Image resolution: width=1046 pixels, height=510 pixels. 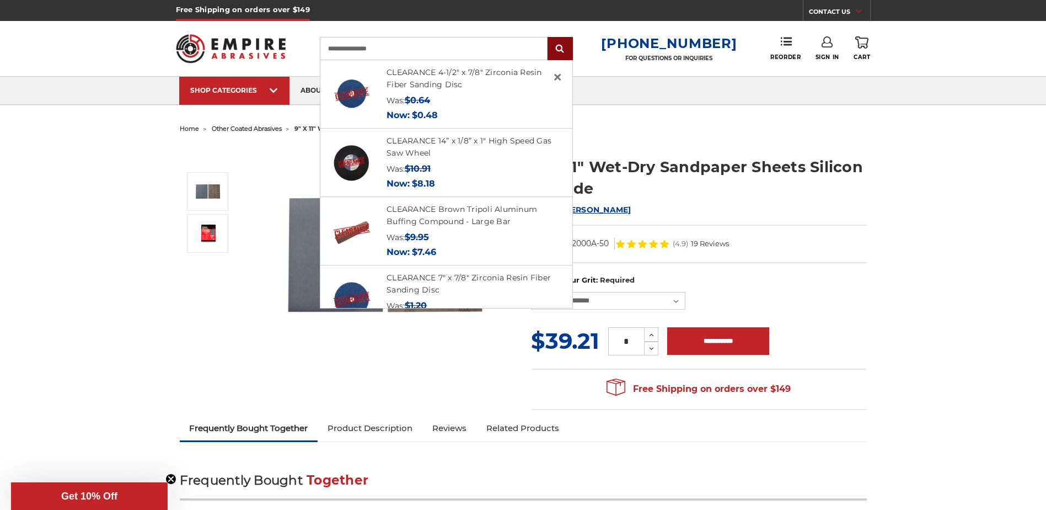 What do you see at coordinates (469, 147) in the screenshot?
I see `a: CLEARANCE 14” x 1/8” x 1" High Speed Gas Saw Wheel` at bounding box center [469, 147].